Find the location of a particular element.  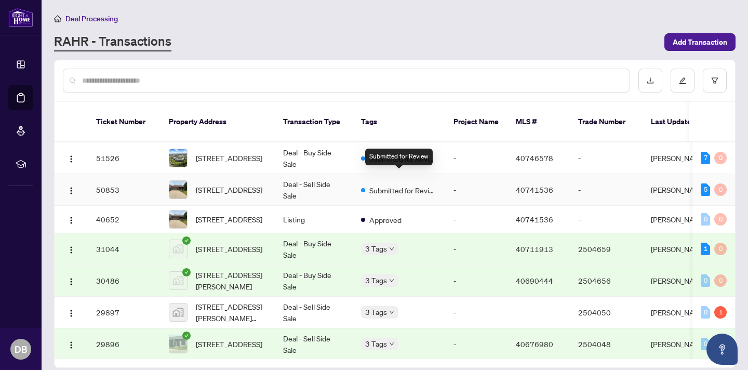

button: filter is located at coordinates (715, 81).